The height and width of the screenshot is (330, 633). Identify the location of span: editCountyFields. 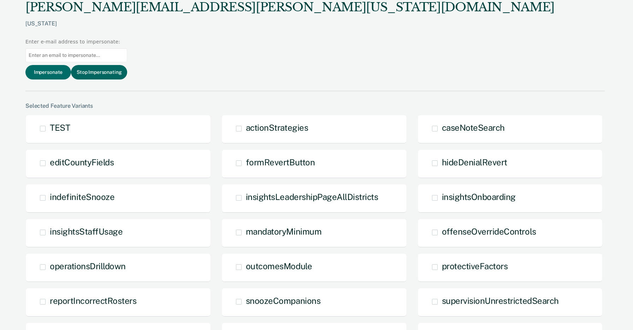
(82, 162).